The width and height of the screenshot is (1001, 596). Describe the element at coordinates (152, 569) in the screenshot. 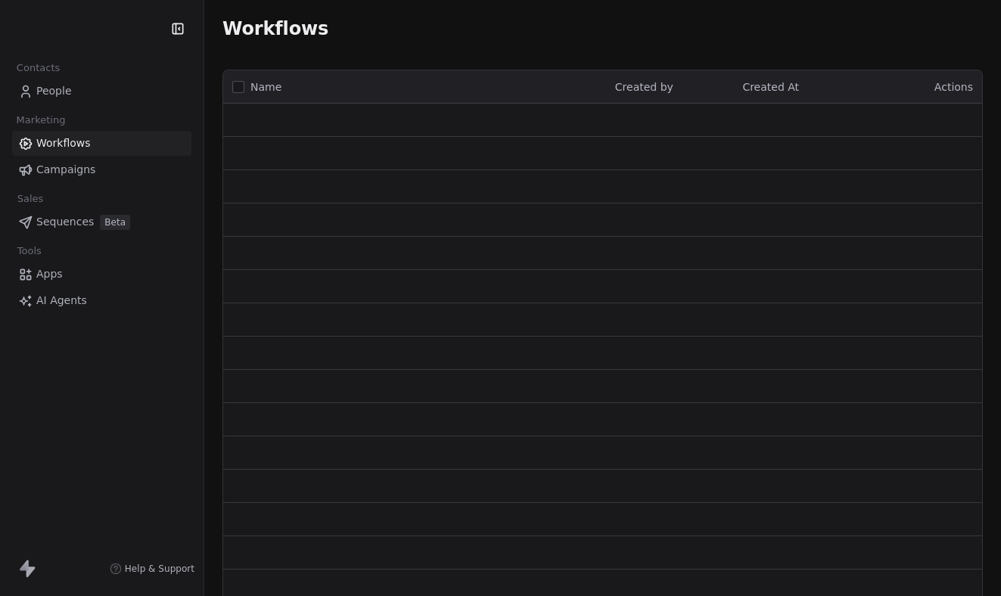

I see `a: Help & Support` at that location.